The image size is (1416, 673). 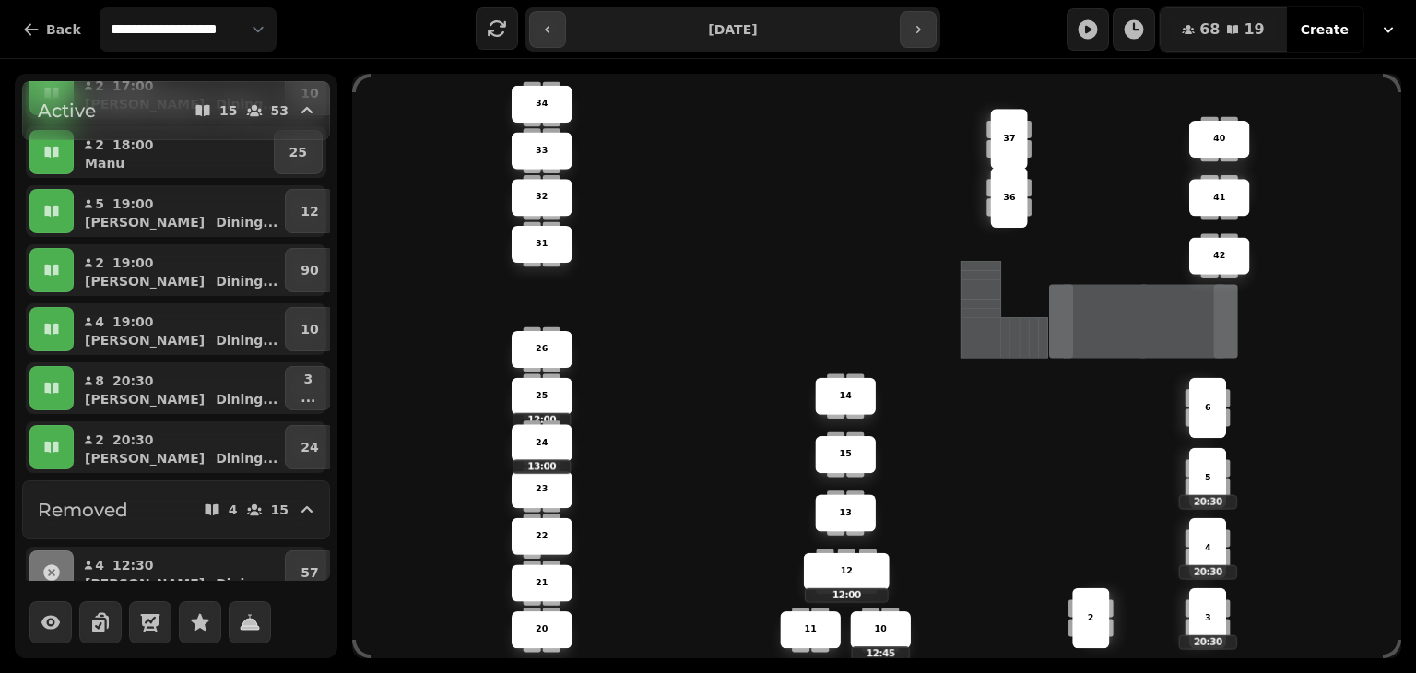 I want to click on span: Create, so click(x=1325, y=29).